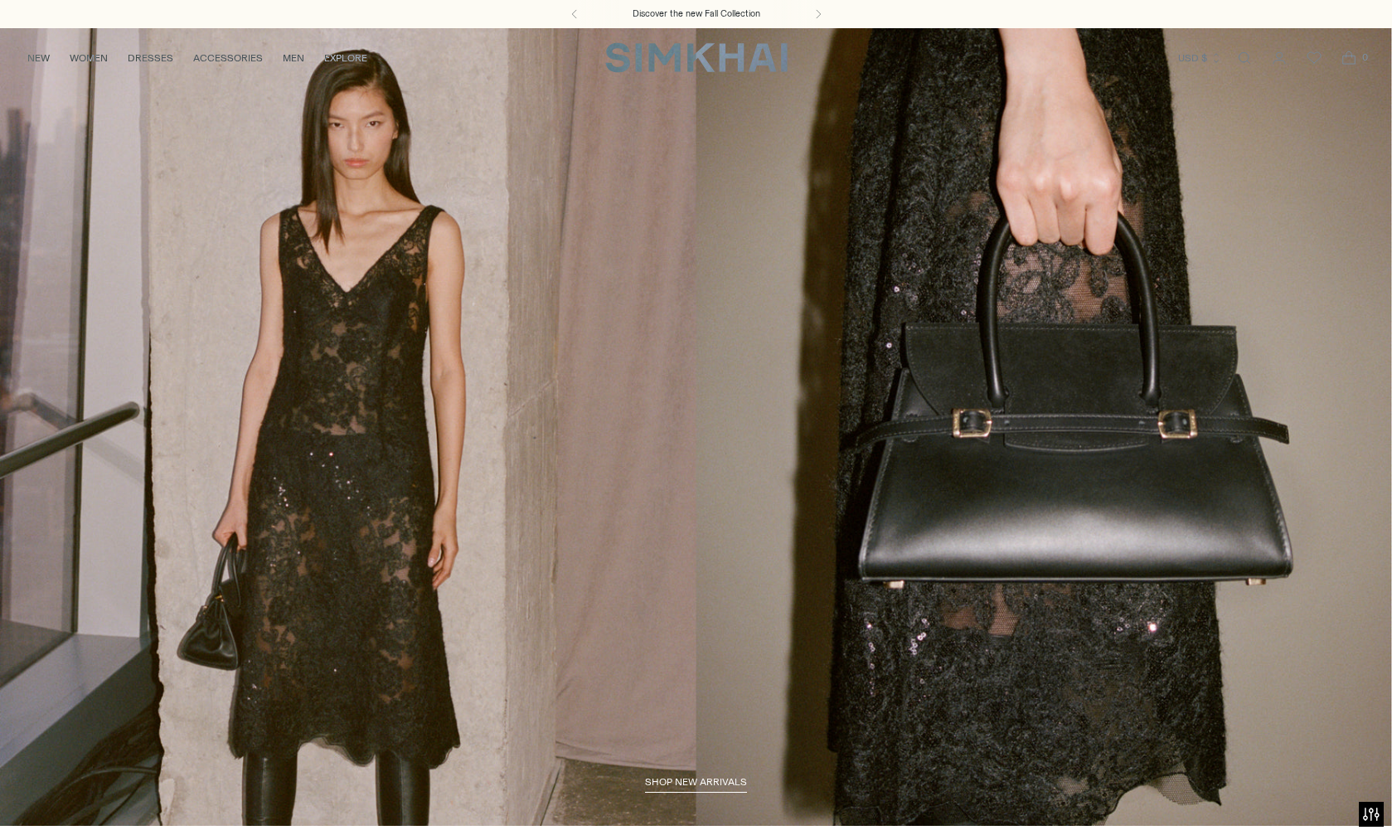 This screenshot has width=1392, height=835. I want to click on span: shop new arrivals, so click(695, 782).